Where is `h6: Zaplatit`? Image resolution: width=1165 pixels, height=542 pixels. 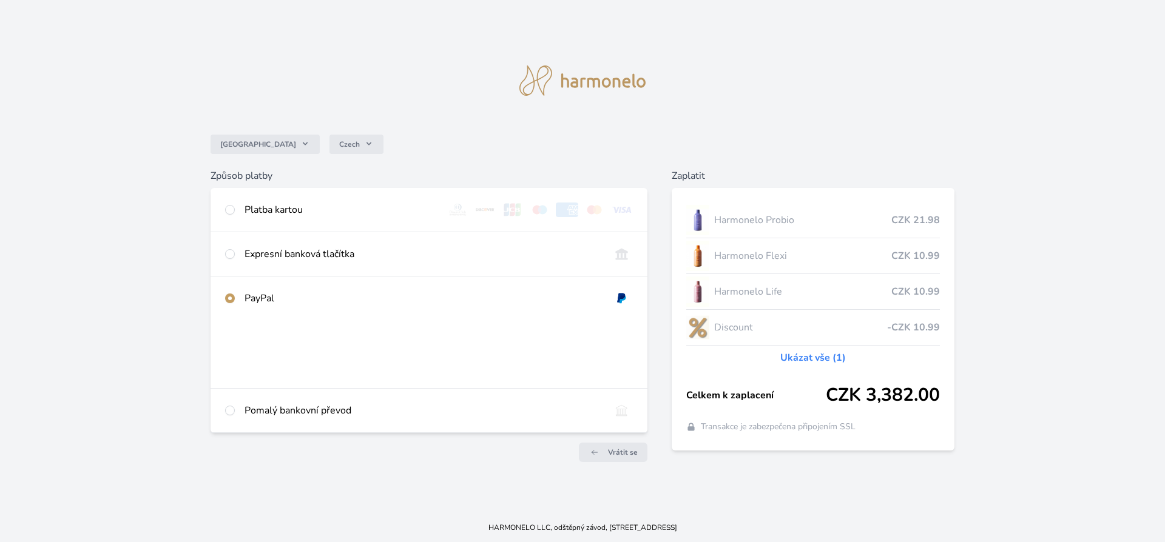 h6: Zaplatit is located at coordinates (813, 176).